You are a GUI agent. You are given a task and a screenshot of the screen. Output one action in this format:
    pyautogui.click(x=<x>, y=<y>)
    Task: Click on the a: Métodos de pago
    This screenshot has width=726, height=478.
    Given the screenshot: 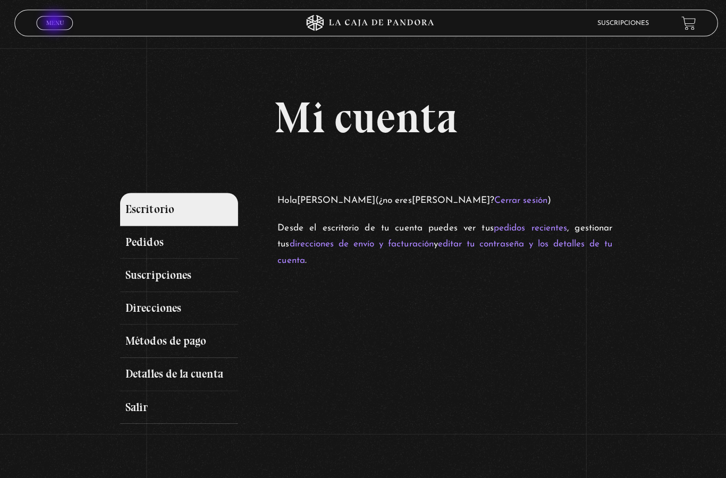 What is the action you would take?
    pyautogui.click(x=178, y=339)
    